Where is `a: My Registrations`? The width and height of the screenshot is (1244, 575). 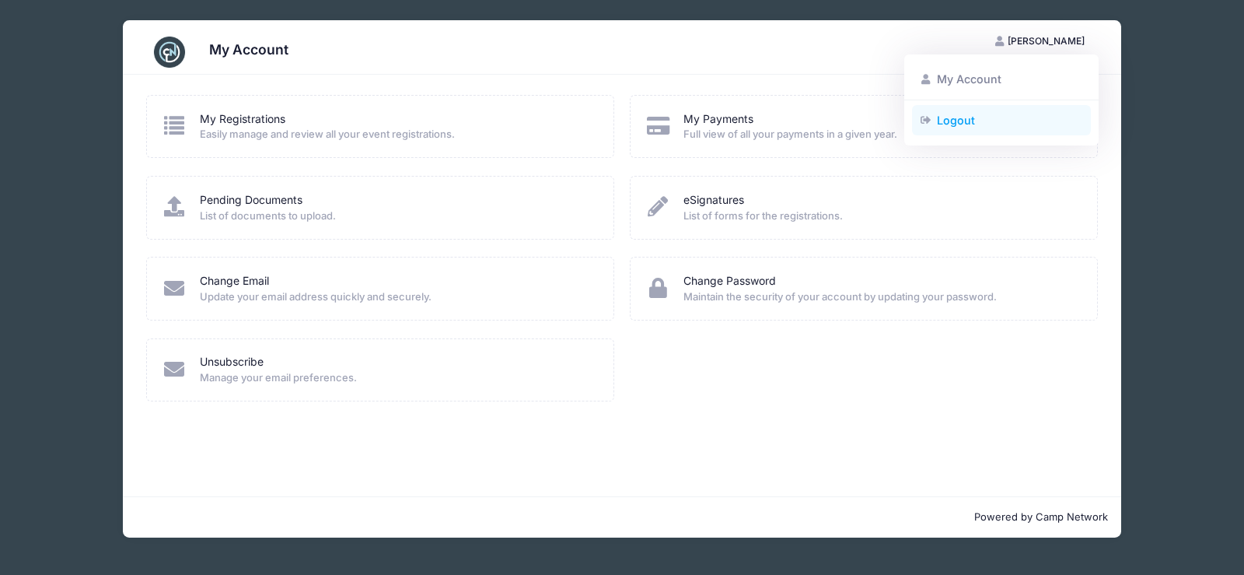
a: My Registrations is located at coordinates (243, 119).